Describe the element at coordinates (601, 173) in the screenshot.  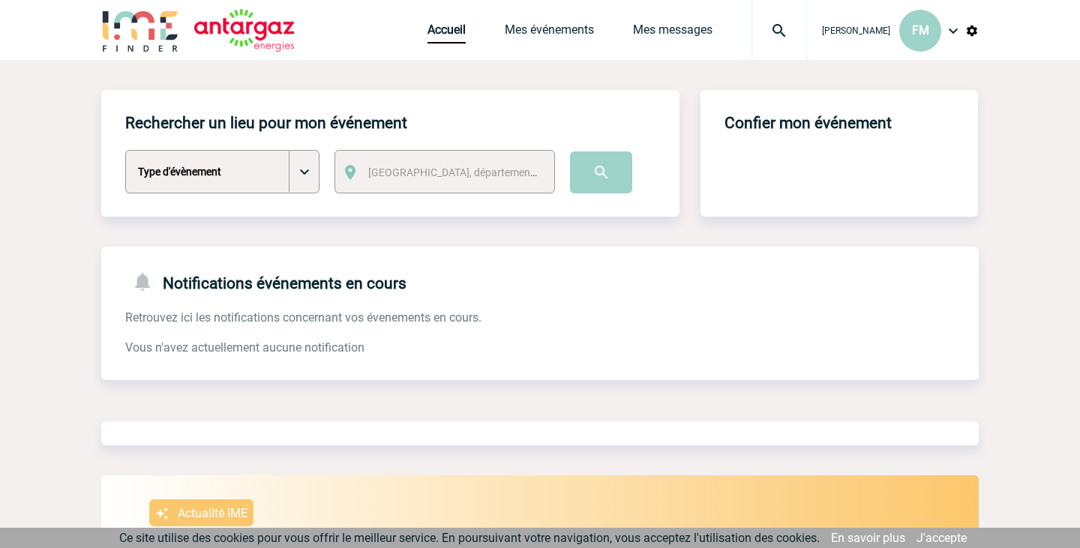
I see `input: Submit` at that location.